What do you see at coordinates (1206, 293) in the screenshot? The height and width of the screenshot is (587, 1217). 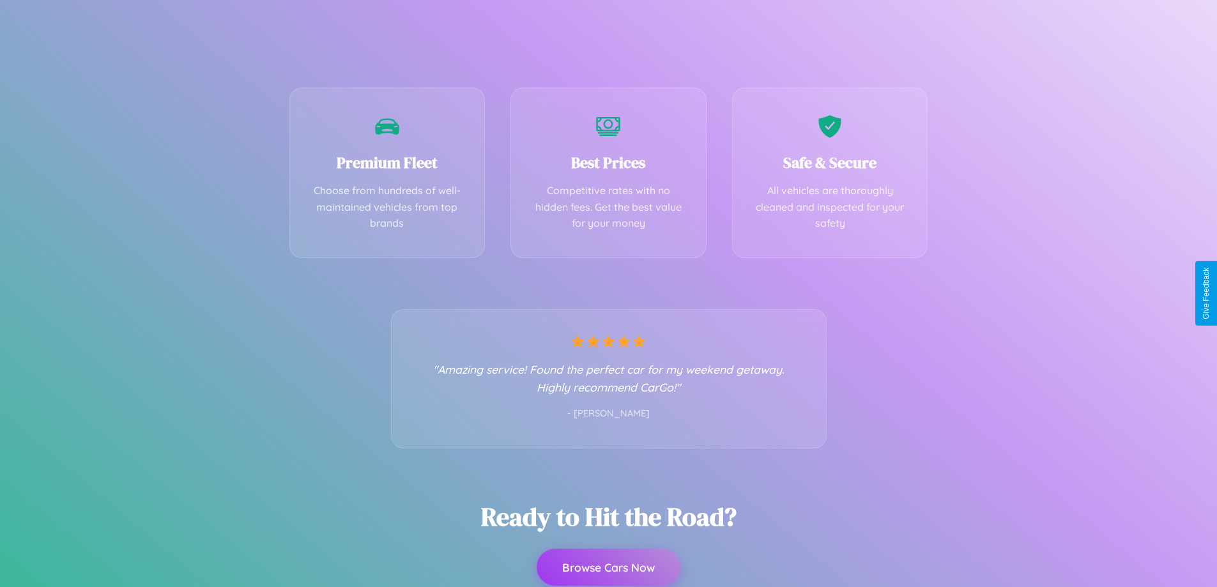 I see `div: Give Feedback` at bounding box center [1206, 293].